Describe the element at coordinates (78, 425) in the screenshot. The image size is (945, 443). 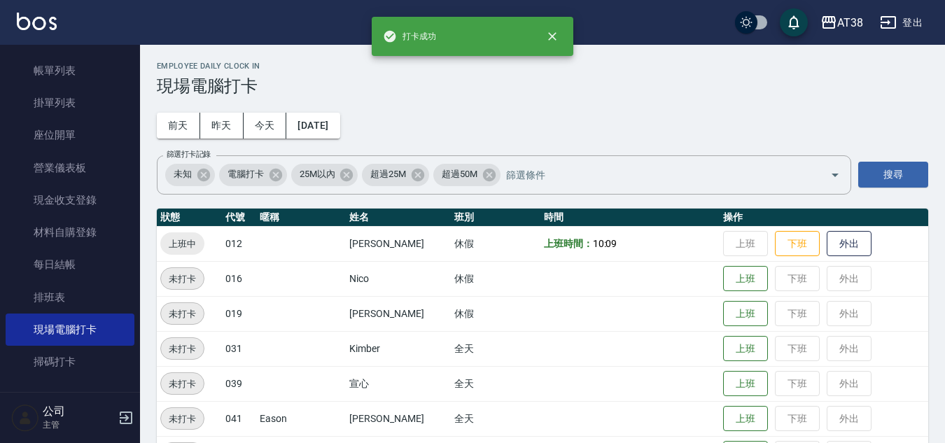
I see `p: 主管` at that location.